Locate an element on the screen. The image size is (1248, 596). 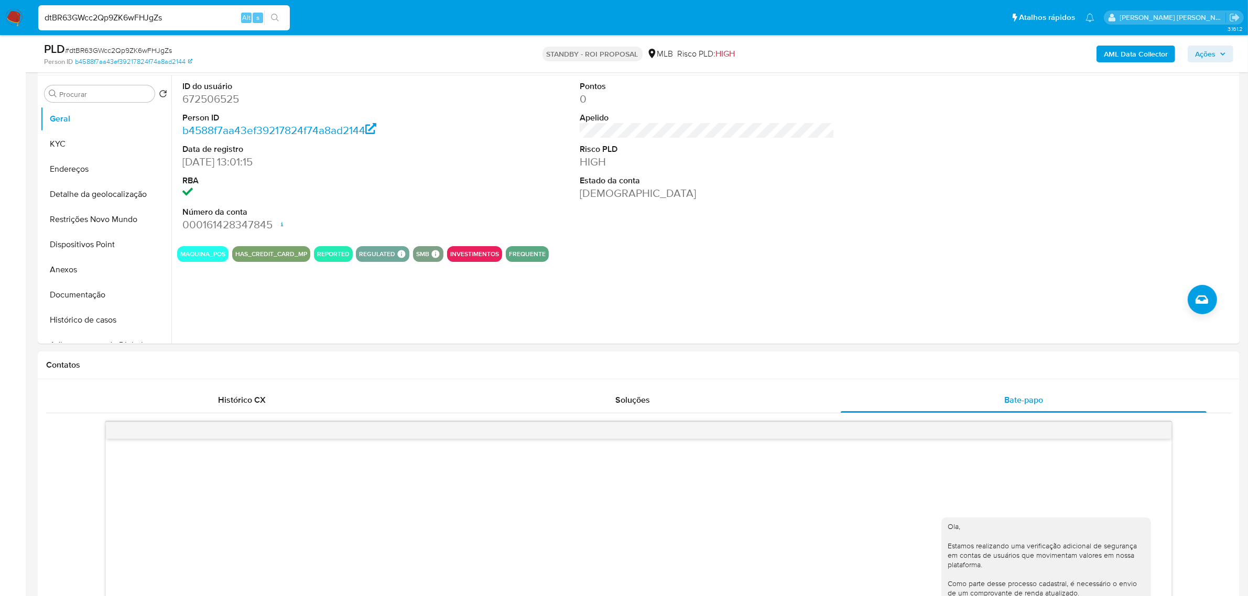
input: Procurar is located at coordinates (105, 94).